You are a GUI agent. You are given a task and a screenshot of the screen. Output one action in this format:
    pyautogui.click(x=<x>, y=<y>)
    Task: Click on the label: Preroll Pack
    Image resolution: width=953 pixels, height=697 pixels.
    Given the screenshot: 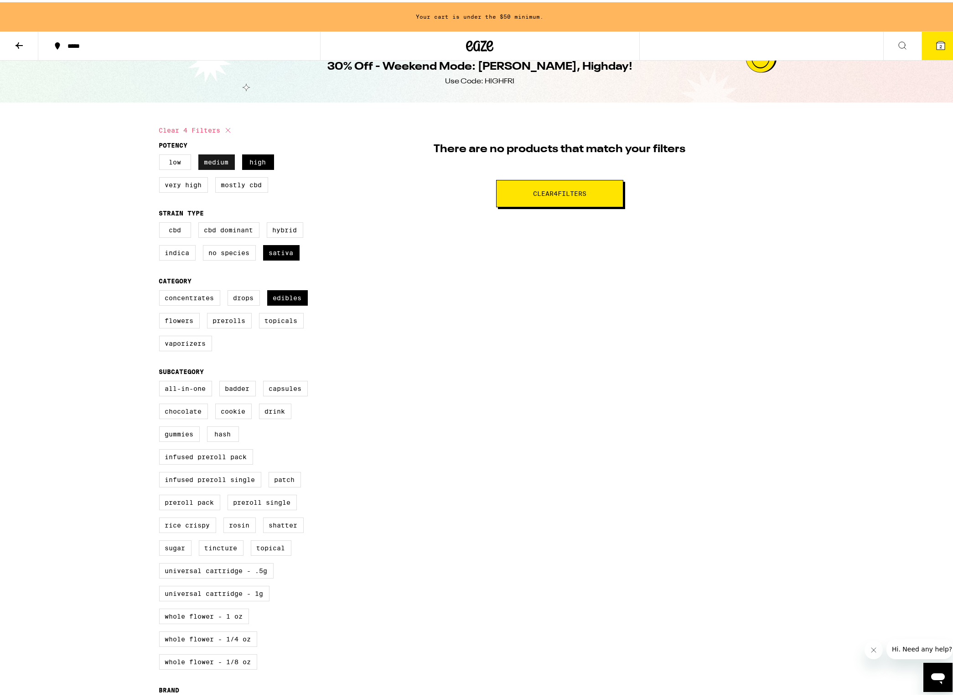 What is the action you would take?
    pyautogui.click(x=190, y=500)
    